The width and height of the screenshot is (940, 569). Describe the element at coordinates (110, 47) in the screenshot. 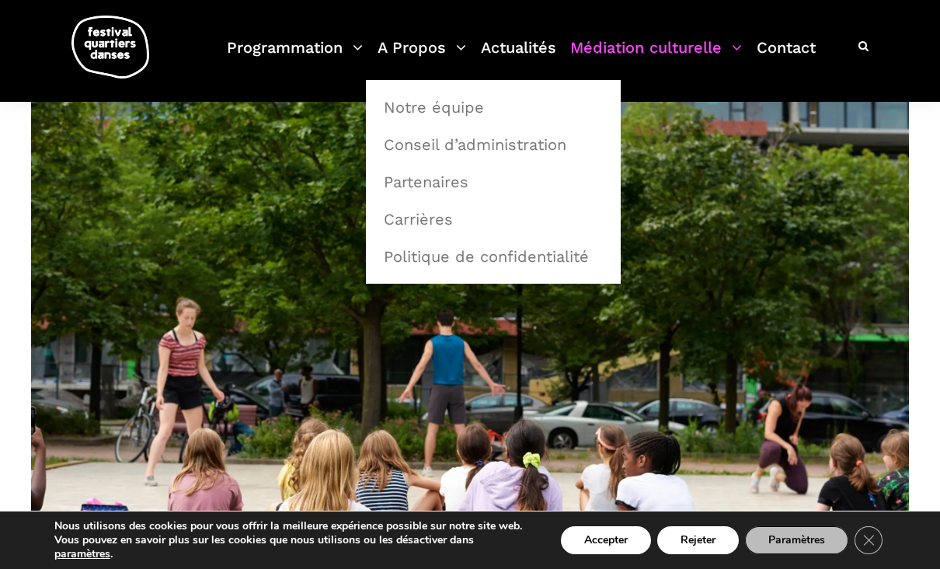

I see `img: logo-fqd-med` at that location.